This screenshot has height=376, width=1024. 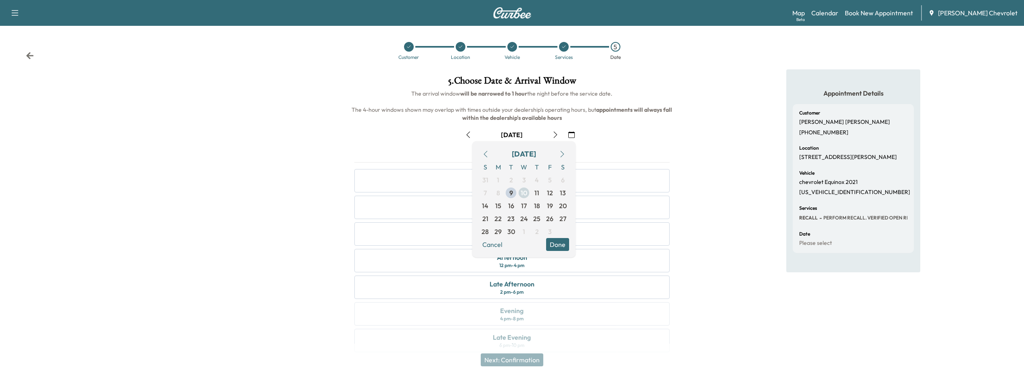 I want to click on div: Beta, so click(x=801, y=19).